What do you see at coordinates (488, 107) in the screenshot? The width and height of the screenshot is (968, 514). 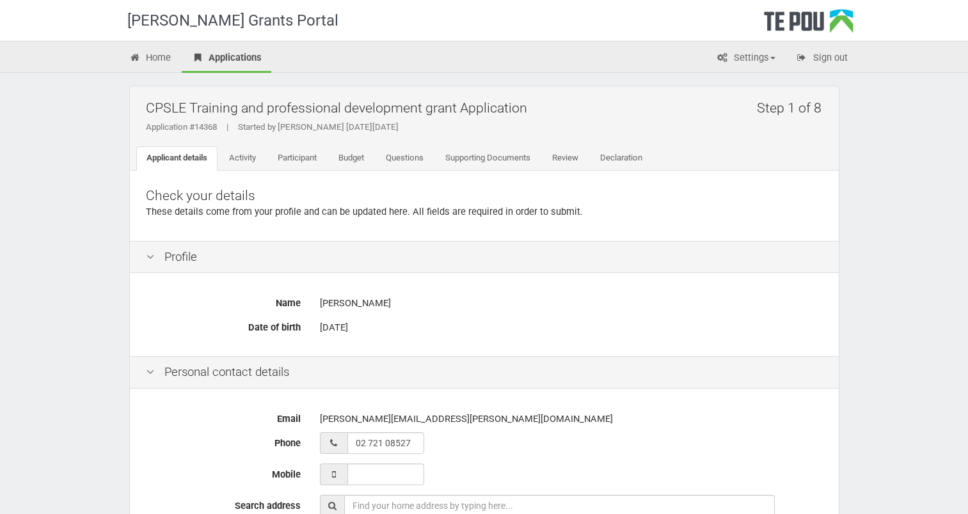 I see `h2: CPSLE Training and professional development grant Application` at bounding box center [488, 107].